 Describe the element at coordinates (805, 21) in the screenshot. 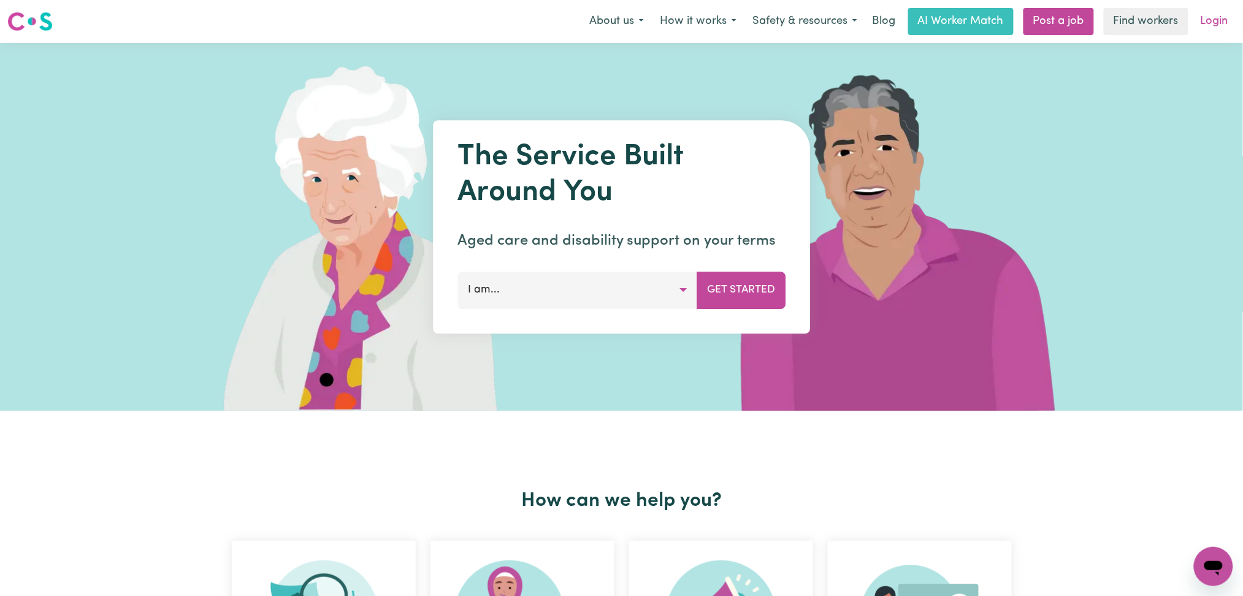

I see `button: Safety & resources` at that location.